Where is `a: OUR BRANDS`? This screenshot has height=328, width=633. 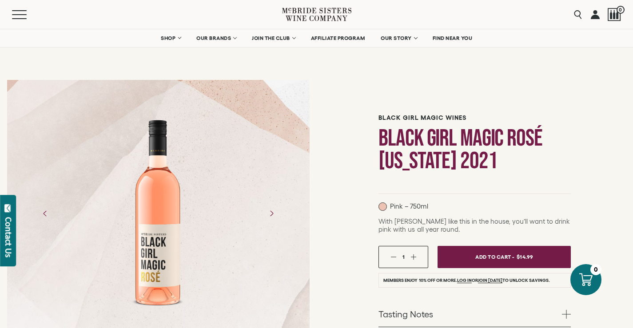 a: OUR BRANDS is located at coordinates (216, 38).